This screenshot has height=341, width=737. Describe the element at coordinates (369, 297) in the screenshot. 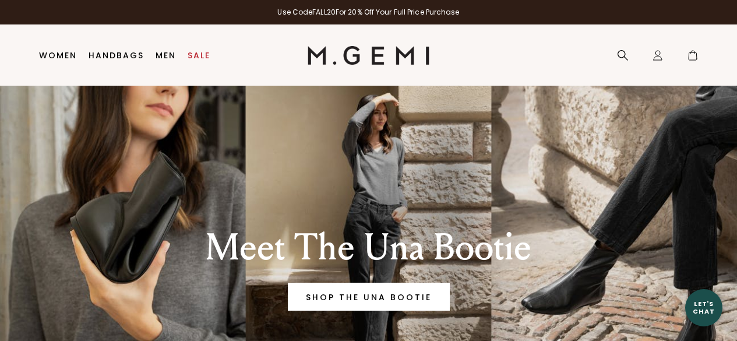

I see `a: Banner primary button` at that location.